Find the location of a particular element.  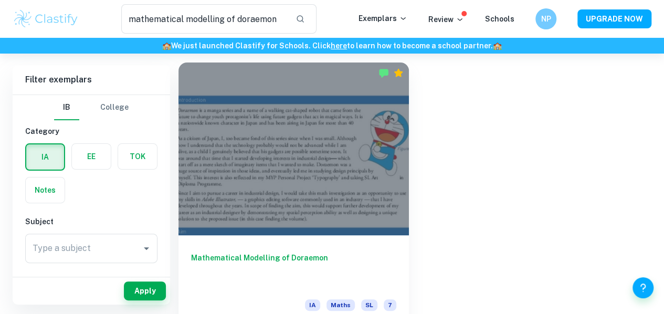

button: Notes is located at coordinates (45, 190).